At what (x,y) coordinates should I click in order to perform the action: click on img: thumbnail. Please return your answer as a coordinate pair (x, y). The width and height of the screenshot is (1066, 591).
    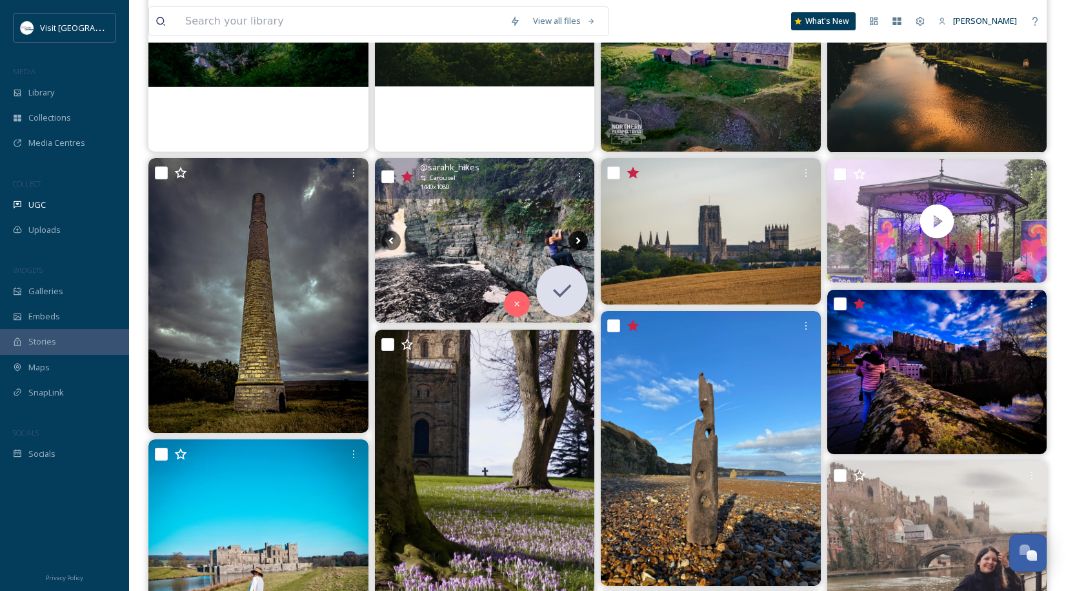
    Looking at the image, I should click on (937, 221).